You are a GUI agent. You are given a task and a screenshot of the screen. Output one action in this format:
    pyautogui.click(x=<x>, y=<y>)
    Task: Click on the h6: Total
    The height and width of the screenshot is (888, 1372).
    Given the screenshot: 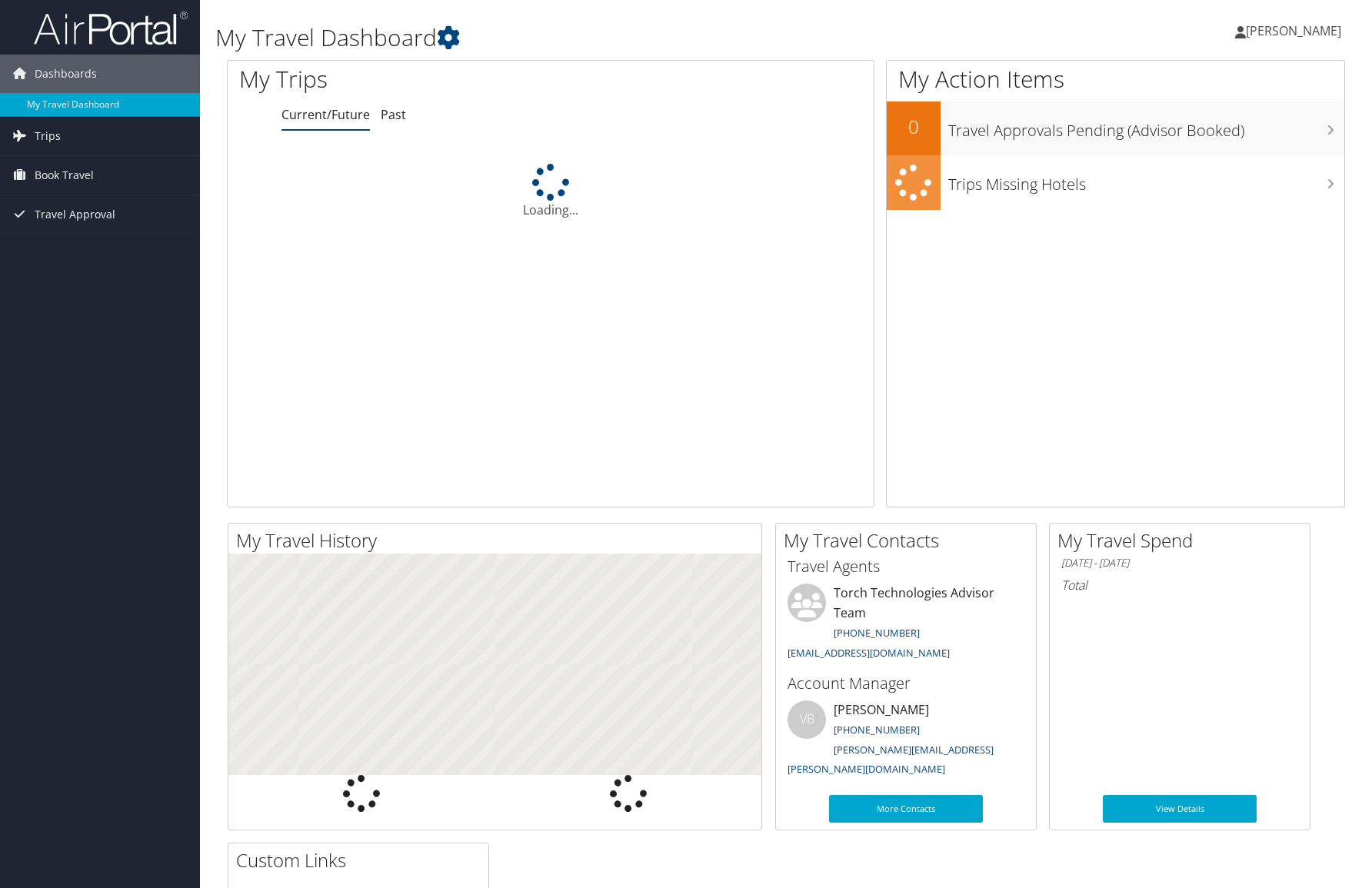 What is the action you would take?
    pyautogui.click(x=1179, y=585)
    